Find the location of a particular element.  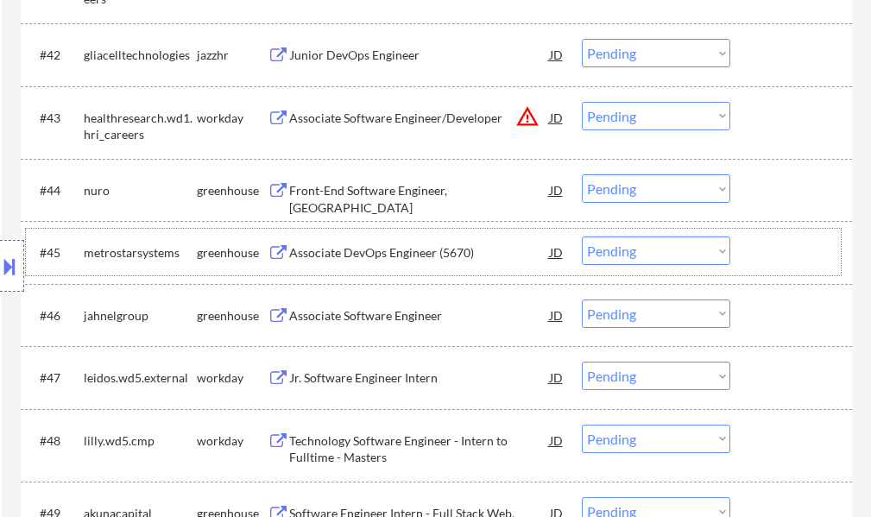

div: #42 is located at coordinates (54, 55).